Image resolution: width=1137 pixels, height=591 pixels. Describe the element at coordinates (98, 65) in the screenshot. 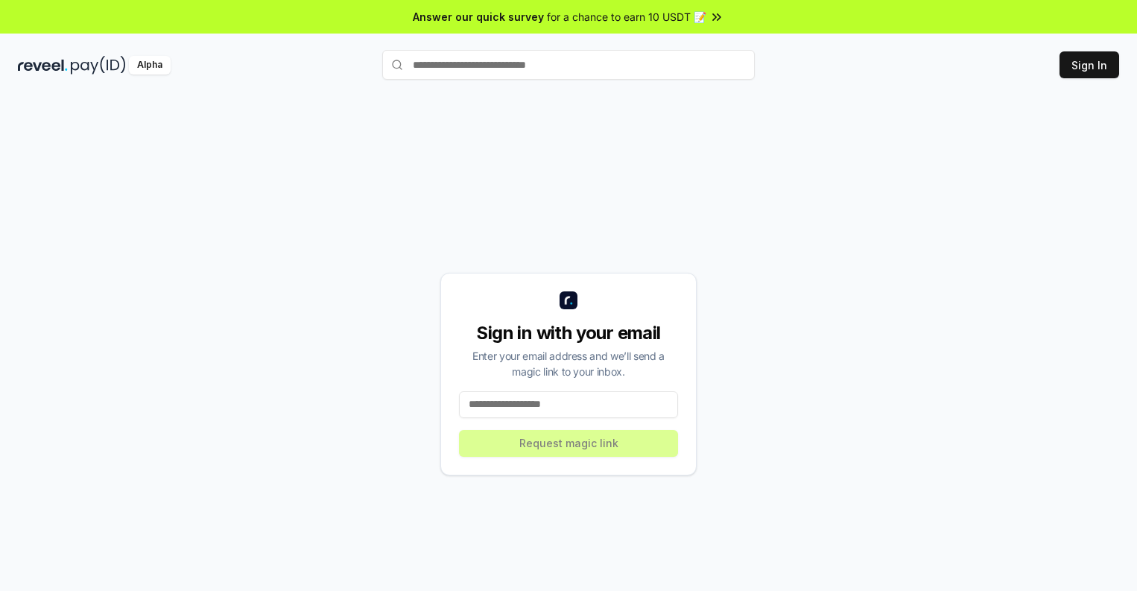

I see `img: pay_id` at that location.